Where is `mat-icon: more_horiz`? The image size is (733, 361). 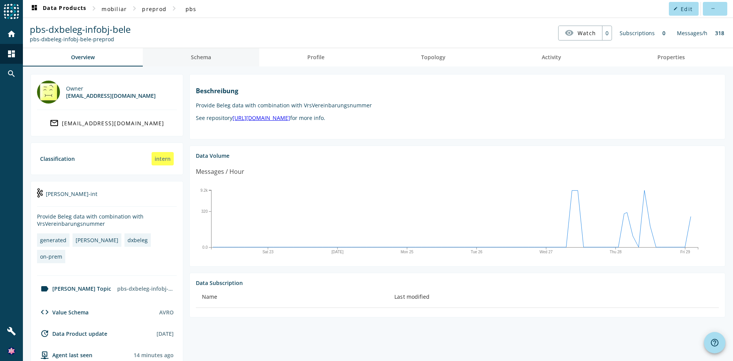
mat-icon: more_horiz is located at coordinates (713, 8).